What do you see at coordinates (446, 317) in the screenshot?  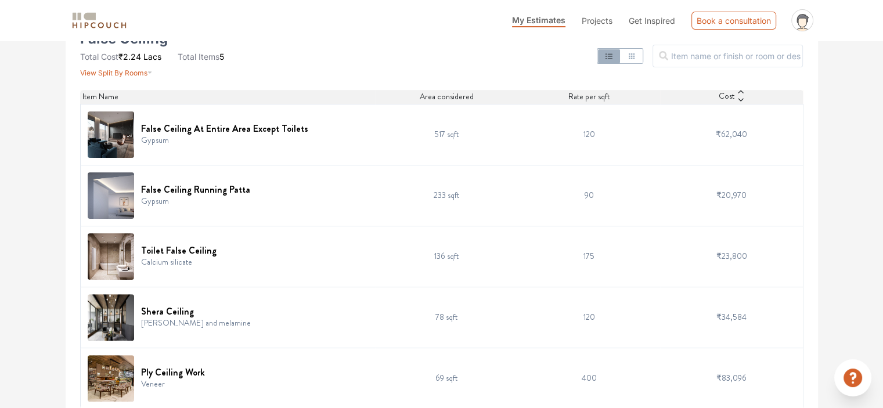 I see `td: 78 sqft` at bounding box center [446, 317].